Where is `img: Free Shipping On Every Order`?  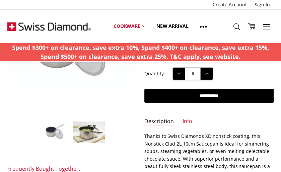 img: Free Shipping On Every Order is located at coordinates (49, 27).